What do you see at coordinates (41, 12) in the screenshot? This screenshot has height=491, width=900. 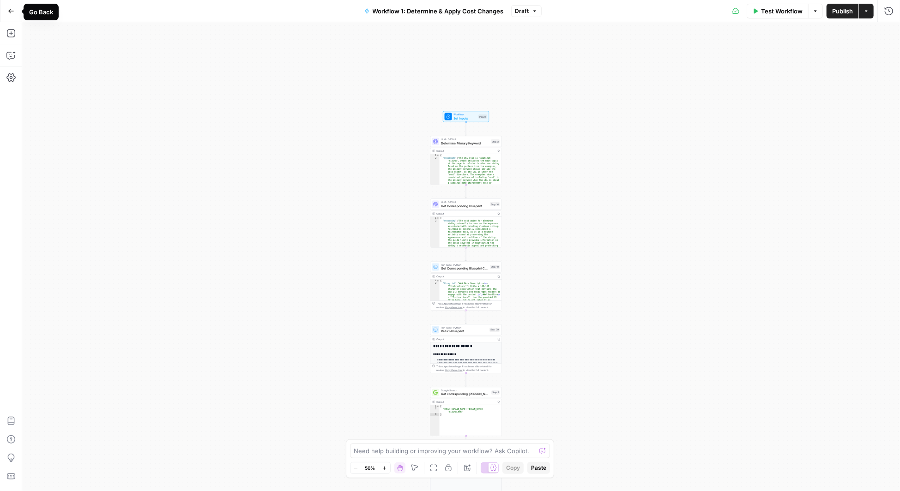 I see `div: Go Back` at bounding box center [41, 12].